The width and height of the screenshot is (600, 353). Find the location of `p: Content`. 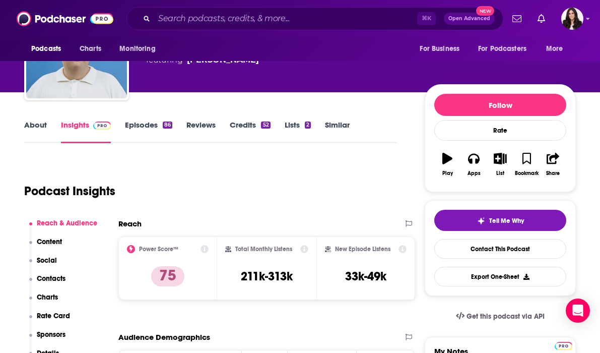

p: Content is located at coordinates (49, 241).